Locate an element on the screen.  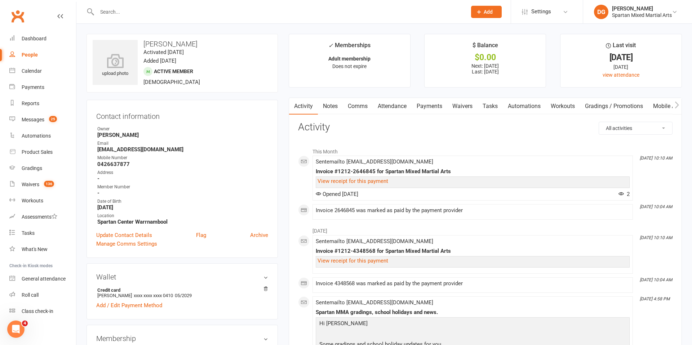
div: Invoice #1212-4348568 for Spartan Mixed Martial Arts is located at coordinates (472, 251).